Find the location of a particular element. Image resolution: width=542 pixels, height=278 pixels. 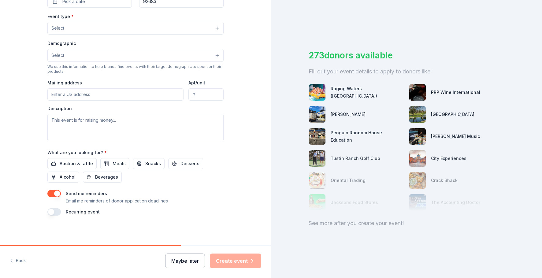

img: photo for Tustin Ranch Golf is located at coordinates (418, 114).